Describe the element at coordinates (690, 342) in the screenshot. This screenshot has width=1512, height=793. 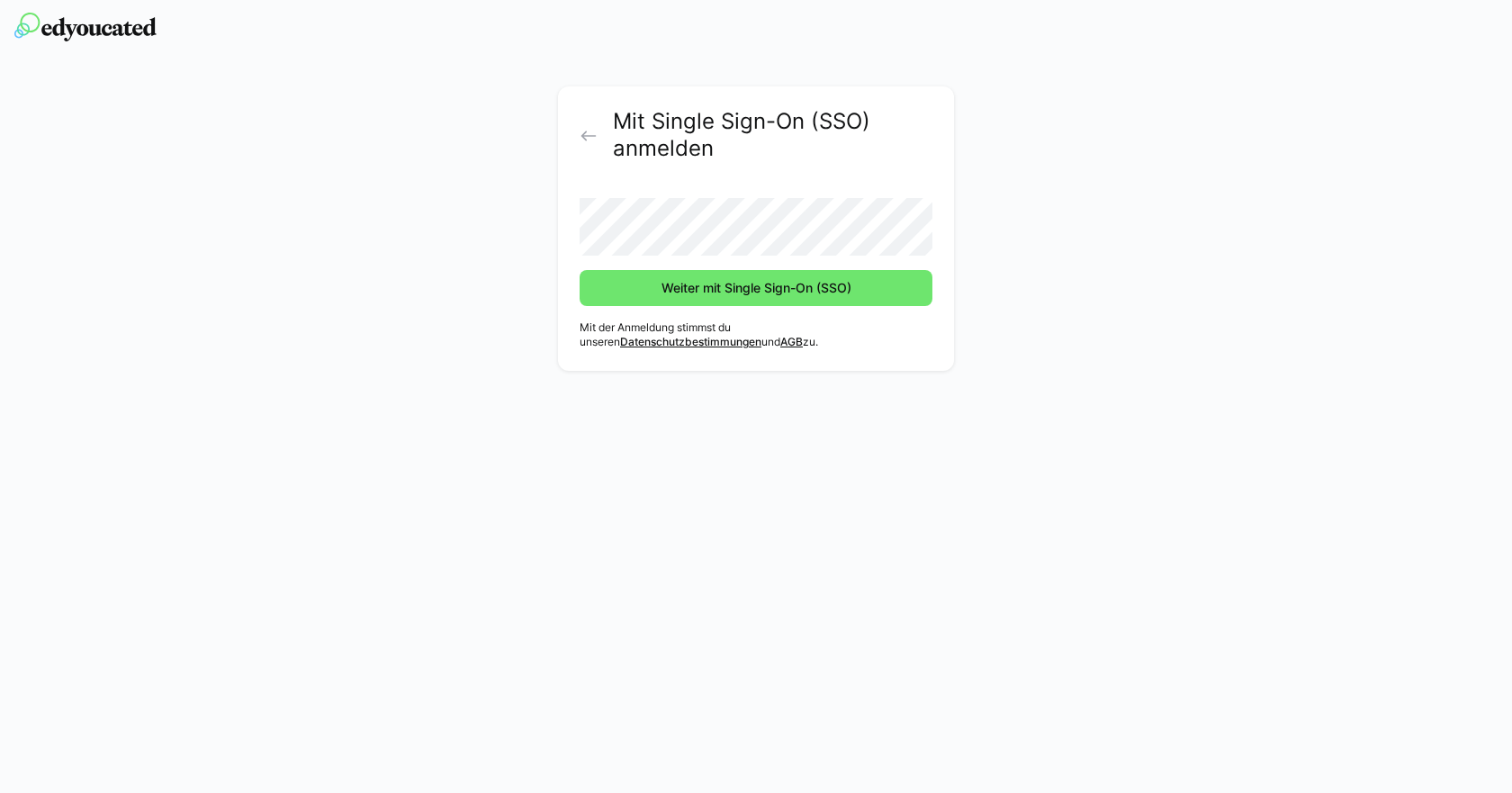
I see `a: Datenschutzbestimmungen` at that location.